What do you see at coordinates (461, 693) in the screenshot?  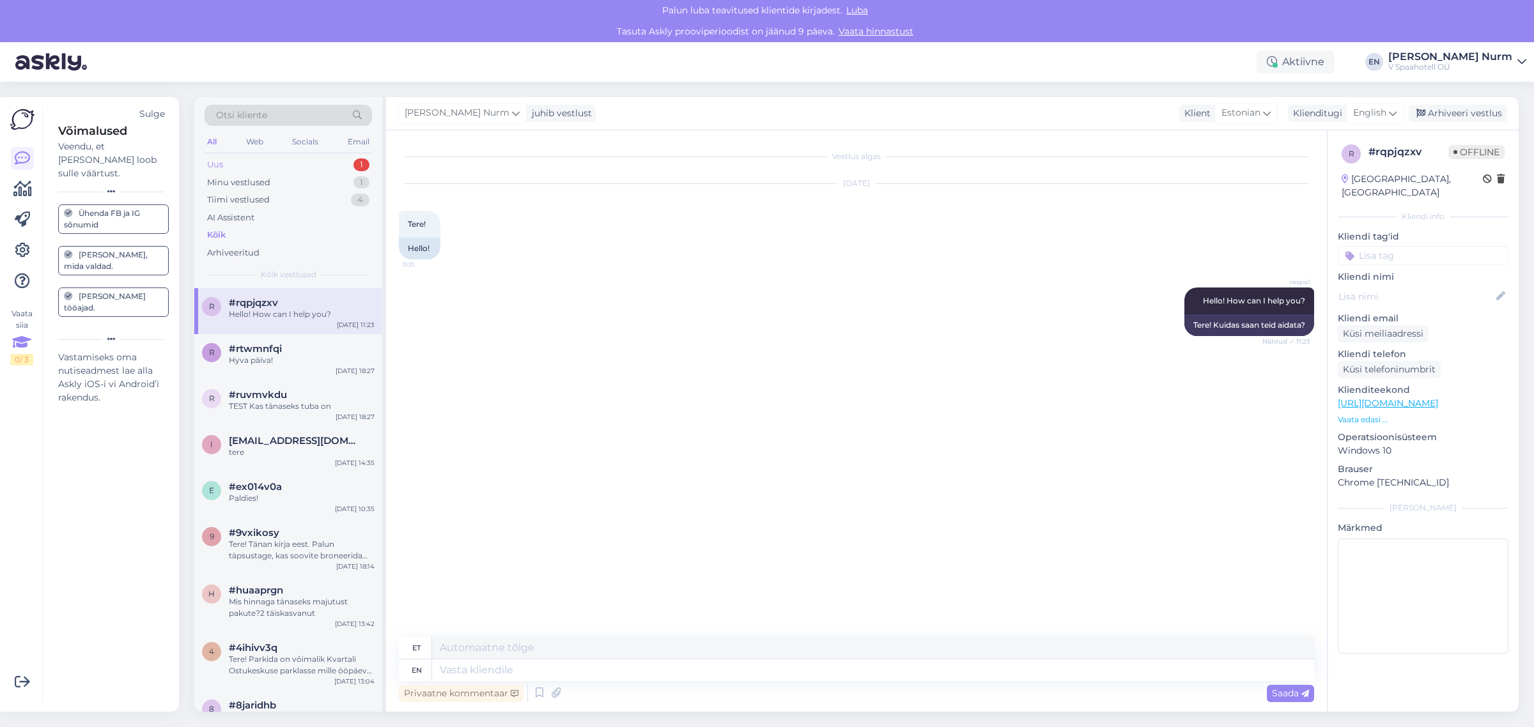 I see `div: Privaatne kommentaar` at bounding box center [461, 693].